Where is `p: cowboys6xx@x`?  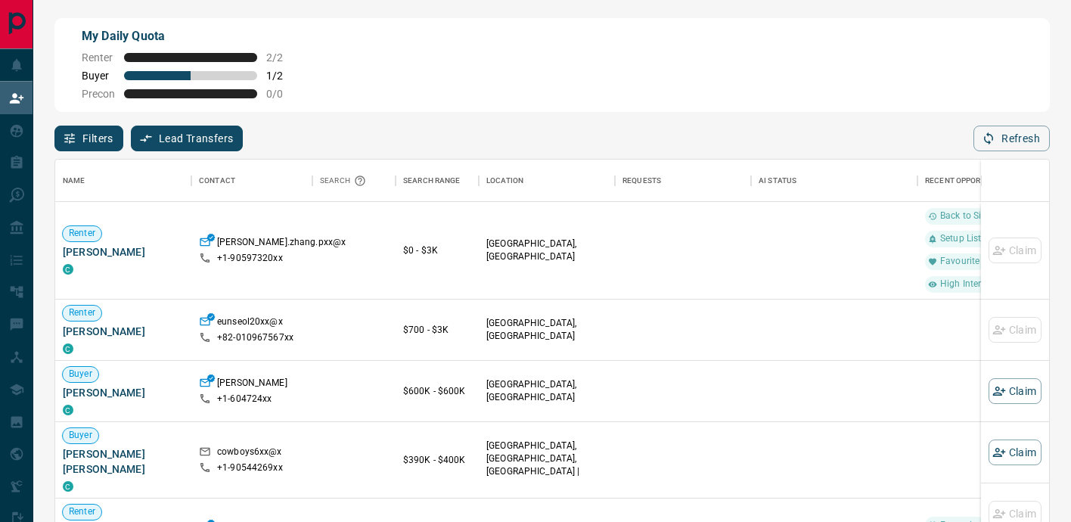
p: cowboys6xx@x is located at coordinates (250, 453).